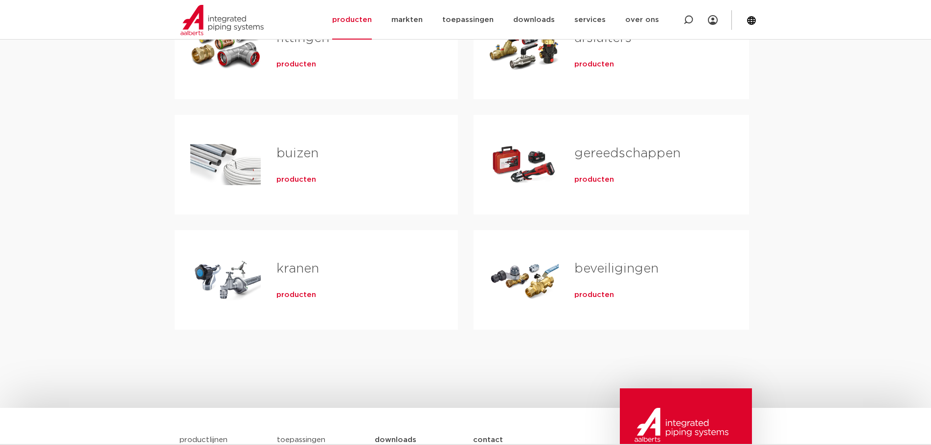 This screenshot has height=445, width=931. Describe the element at coordinates (301, 440) in the screenshot. I see `a: toepassingen` at that location.